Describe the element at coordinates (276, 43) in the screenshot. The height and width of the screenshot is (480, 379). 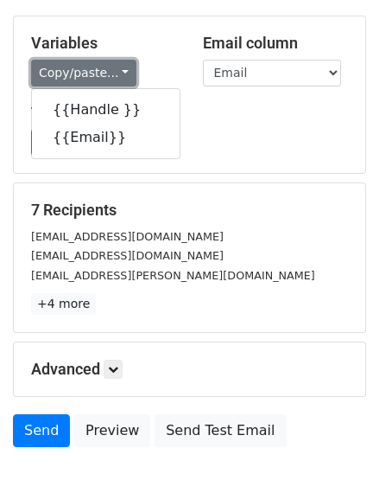
I see `h5: Email column` at that location.